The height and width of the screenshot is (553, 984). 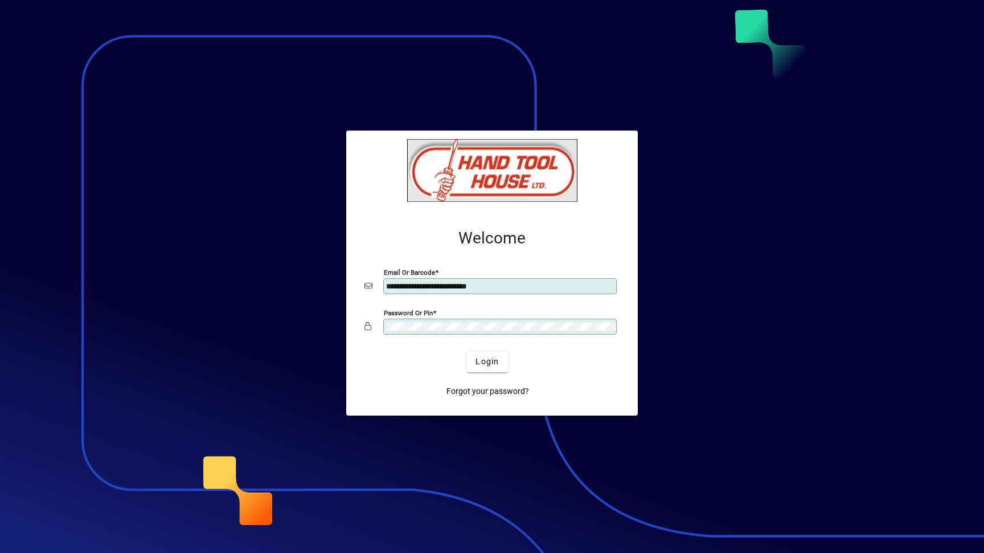 I want to click on mat-label: Email or Barcode, so click(x=410, y=272).